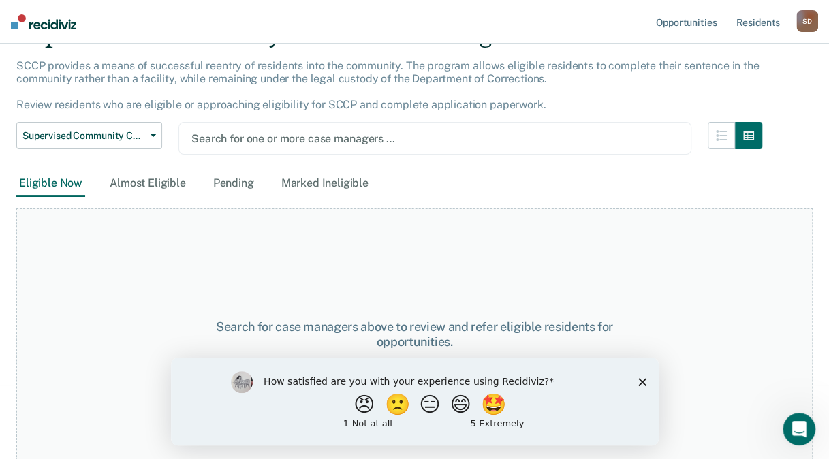 This screenshot has height=459, width=829. Describe the element at coordinates (227, 47) in the screenshot. I see `button: 2` at that location.